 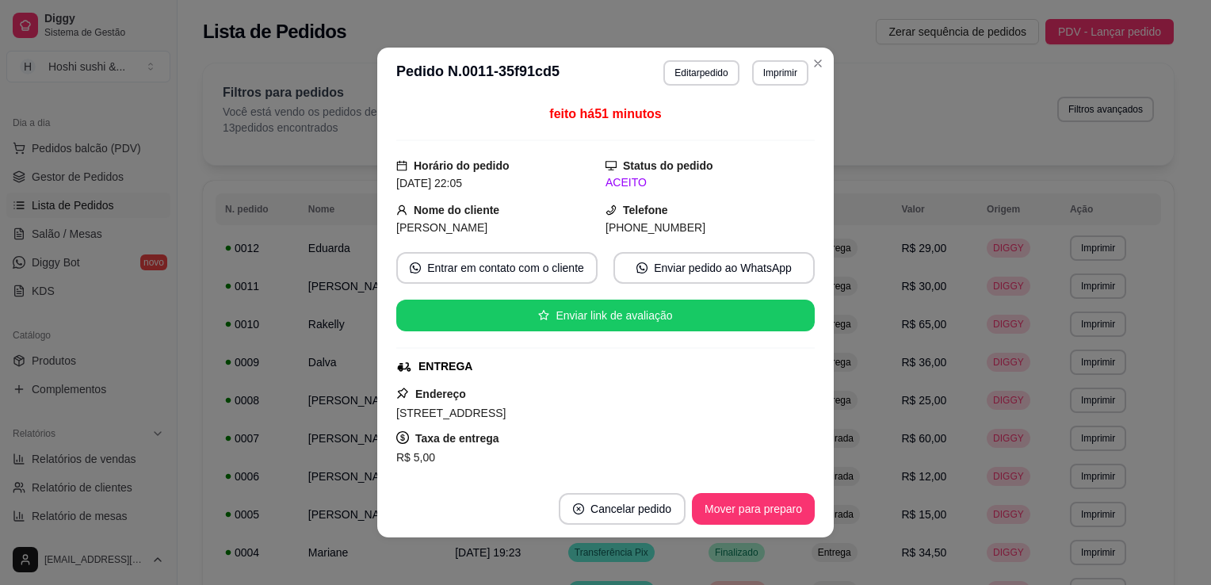 What do you see at coordinates (457, 210) in the screenshot?
I see `strong: Nome do cliente` at bounding box center [457, 210].